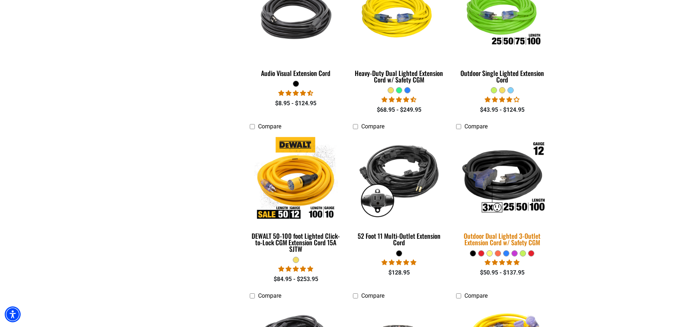  I want to click on div: $68.95 - $249.95, so click(399, 110).